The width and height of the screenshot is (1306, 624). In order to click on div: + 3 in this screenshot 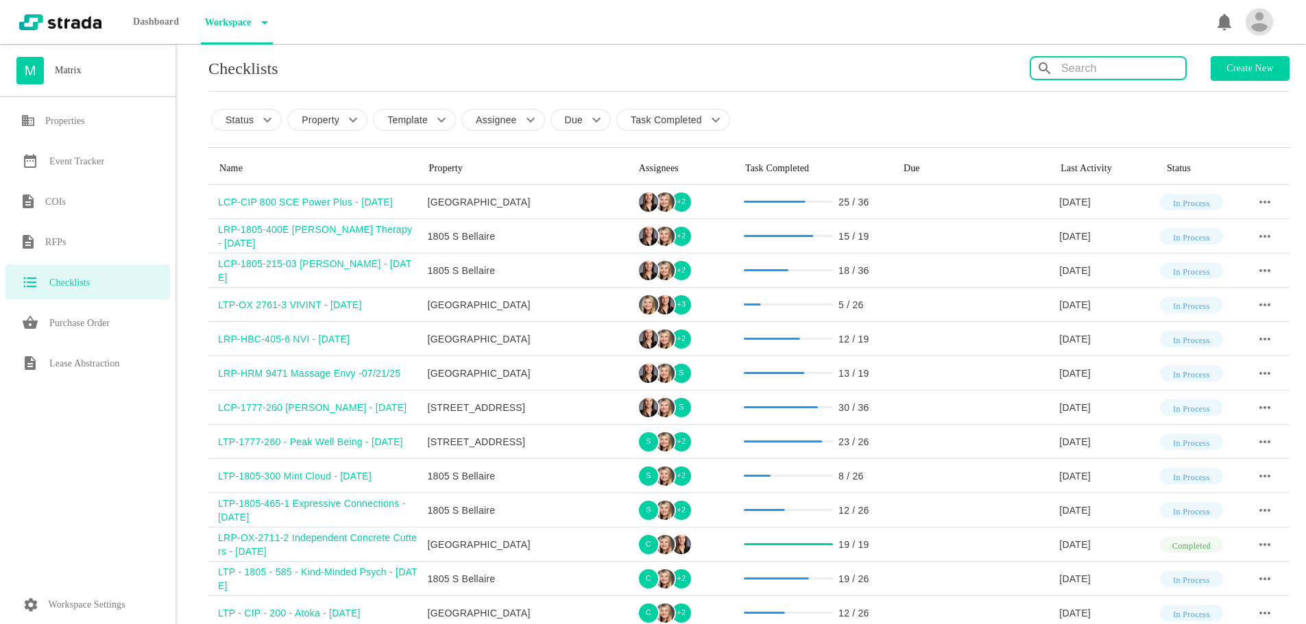, I will do `click(681, 305)`.